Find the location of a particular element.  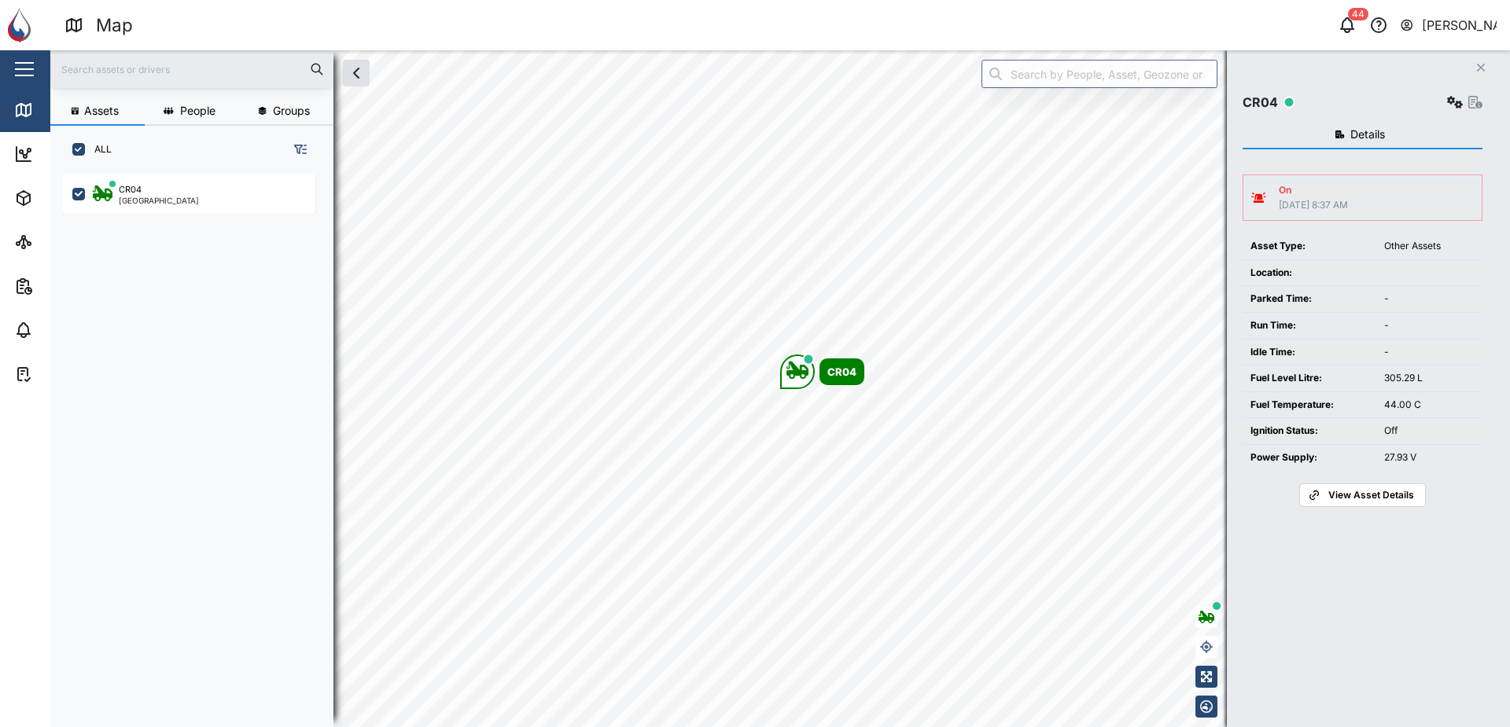

label: ALL is located at coordinates (98, 149).